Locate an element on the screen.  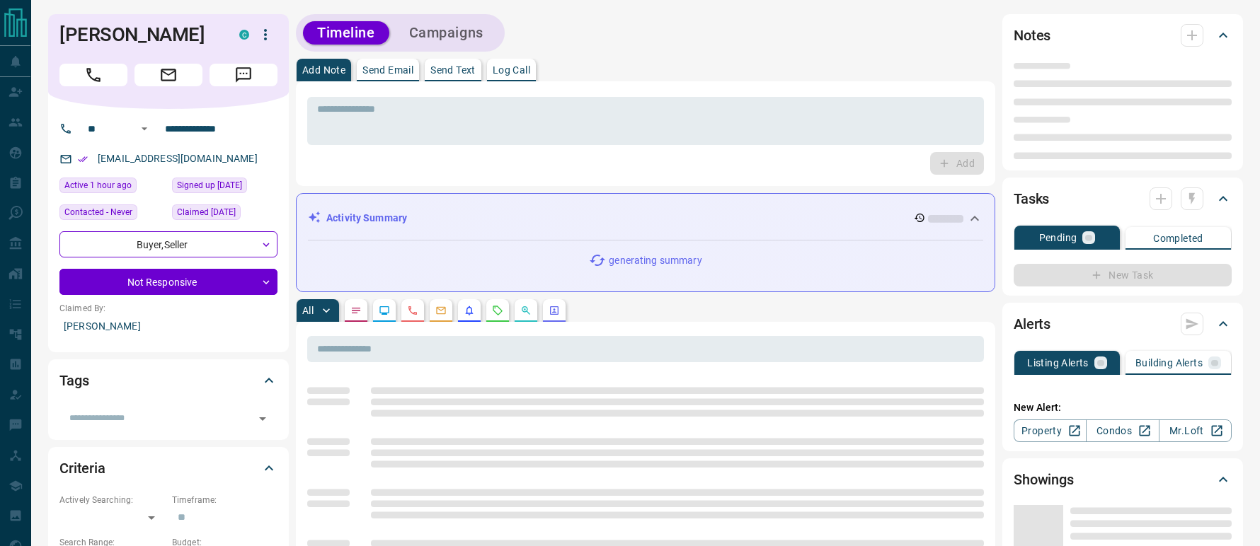
svg: Calls is located at coordinates (413, 311).